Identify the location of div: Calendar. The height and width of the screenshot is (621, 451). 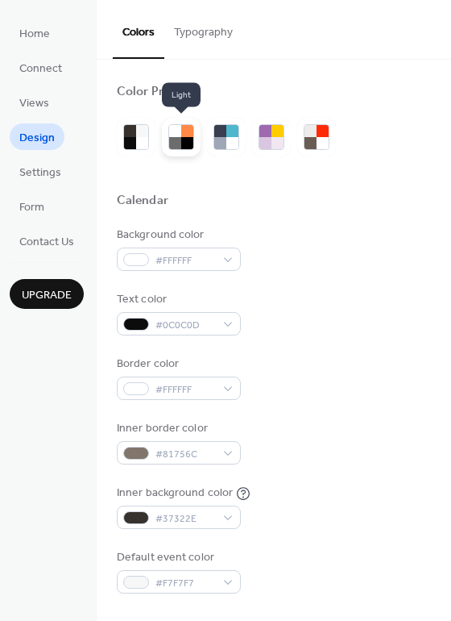
(143, 201).